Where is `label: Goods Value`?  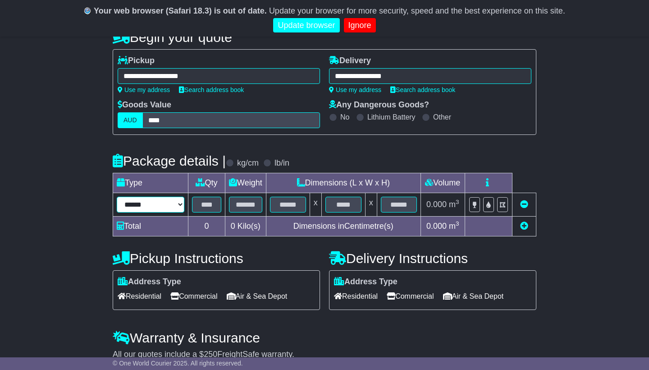 label: Goods Value is located at coordinates (144, 105).